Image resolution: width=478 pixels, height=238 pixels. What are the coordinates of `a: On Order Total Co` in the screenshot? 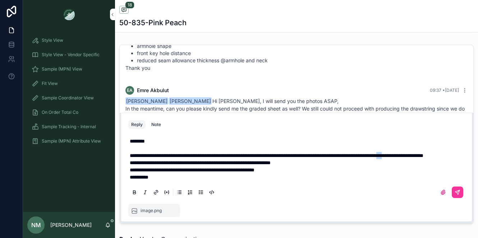 It's located at (69, 112).